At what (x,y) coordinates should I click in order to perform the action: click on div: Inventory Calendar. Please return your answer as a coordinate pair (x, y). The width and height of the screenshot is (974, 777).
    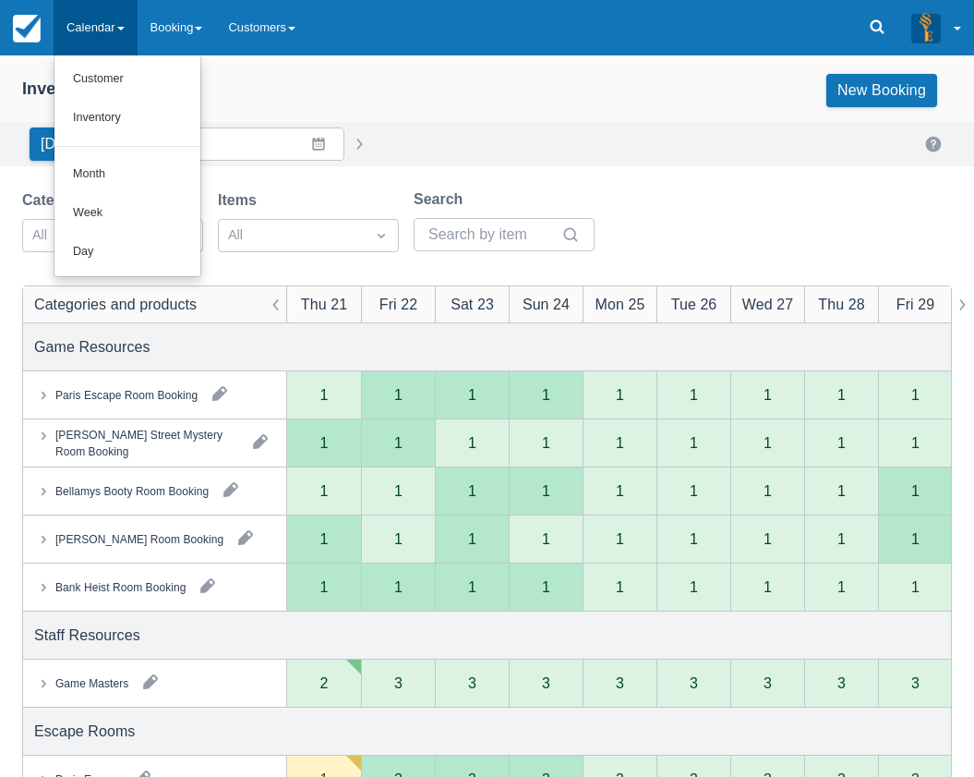
    Looking at the image, I should click on (98, 89).